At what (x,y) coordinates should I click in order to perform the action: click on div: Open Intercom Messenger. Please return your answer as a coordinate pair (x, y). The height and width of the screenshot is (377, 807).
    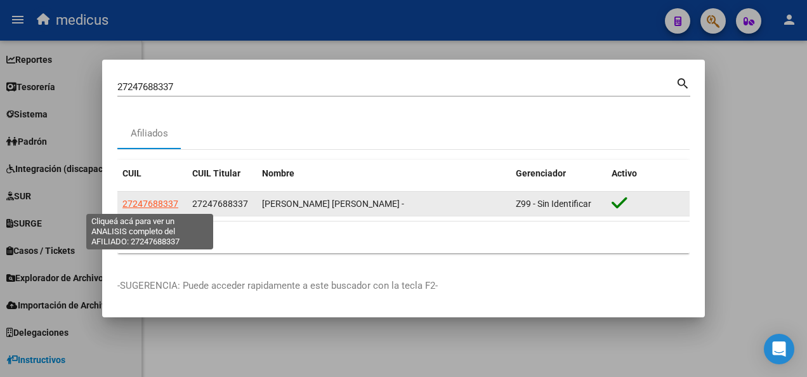
    Looking at the image, I should click on (779, 349).